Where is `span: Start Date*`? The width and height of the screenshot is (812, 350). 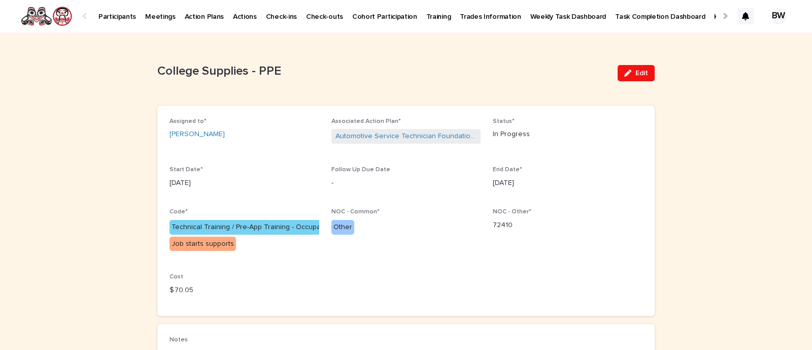 span: Start Date* is located at coordinates (186, 169).